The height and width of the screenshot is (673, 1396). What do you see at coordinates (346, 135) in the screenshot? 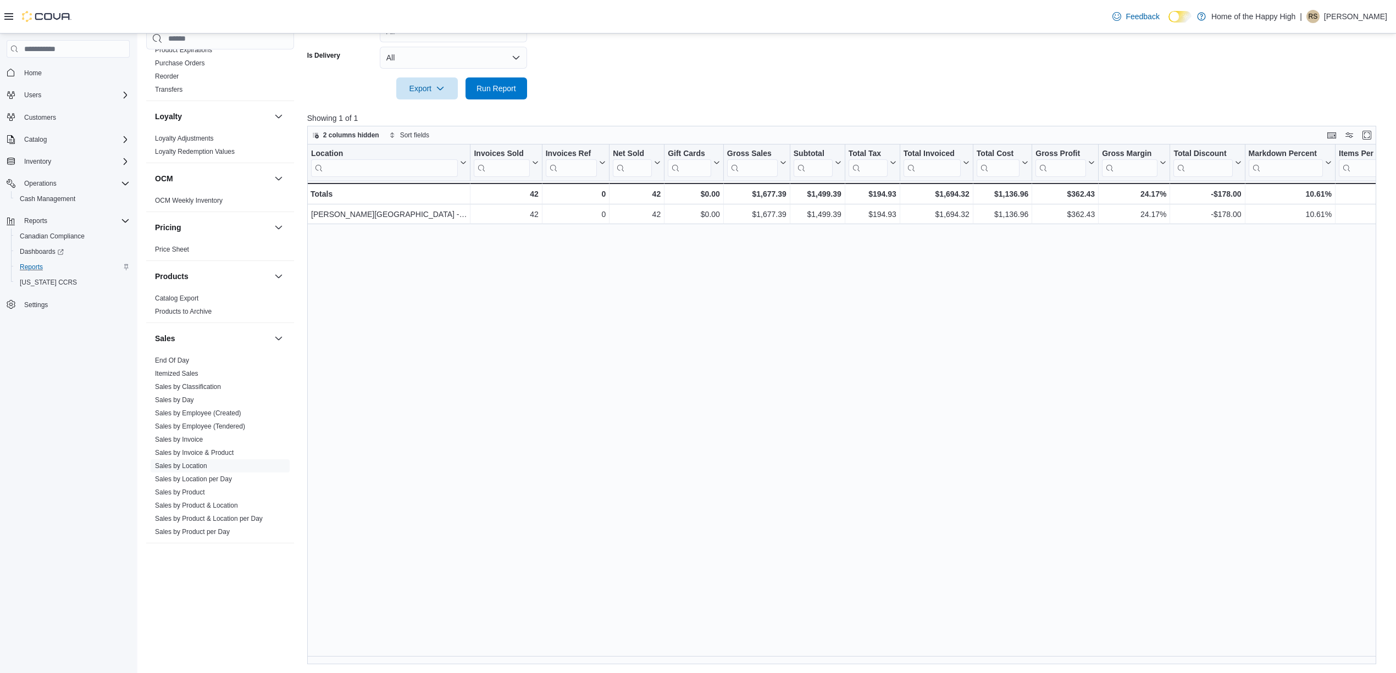
I see `button: 2 columns hidden` at bounding box center [346, 135].